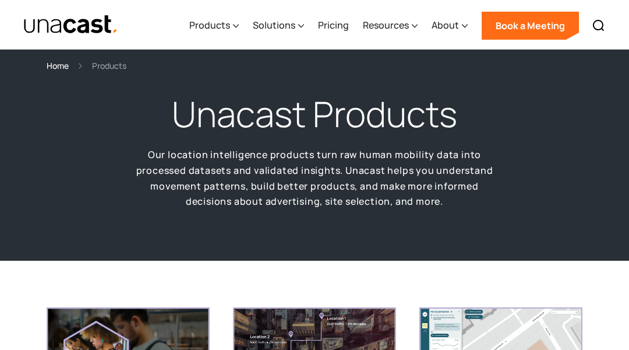  I want to click on h1: Unacast Products, so click(315, 114).